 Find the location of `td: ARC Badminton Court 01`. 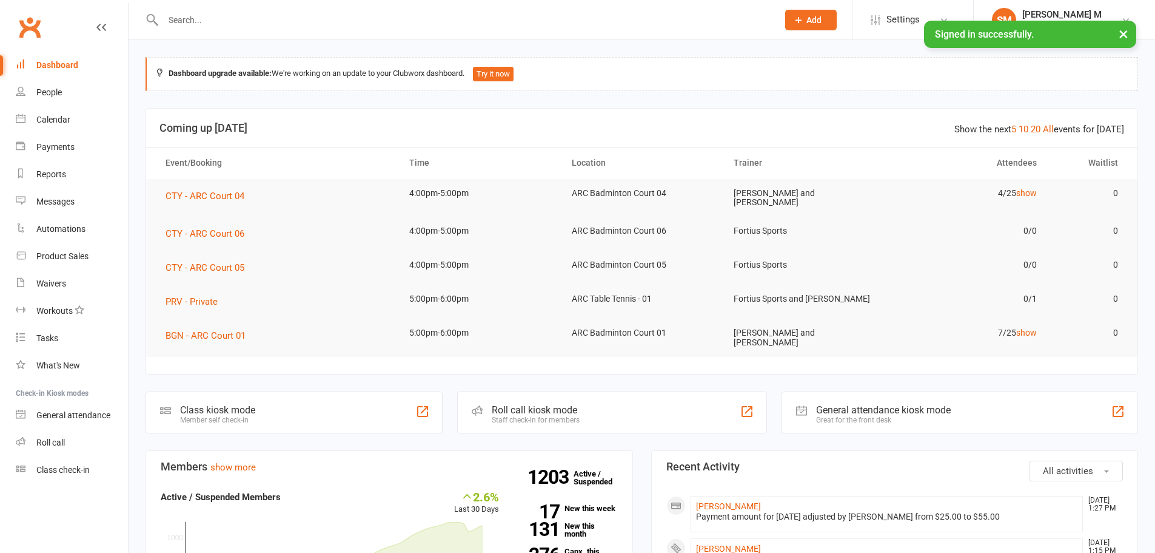

td: ARC Badminton Court 01 is located at coordinates (642, 332).